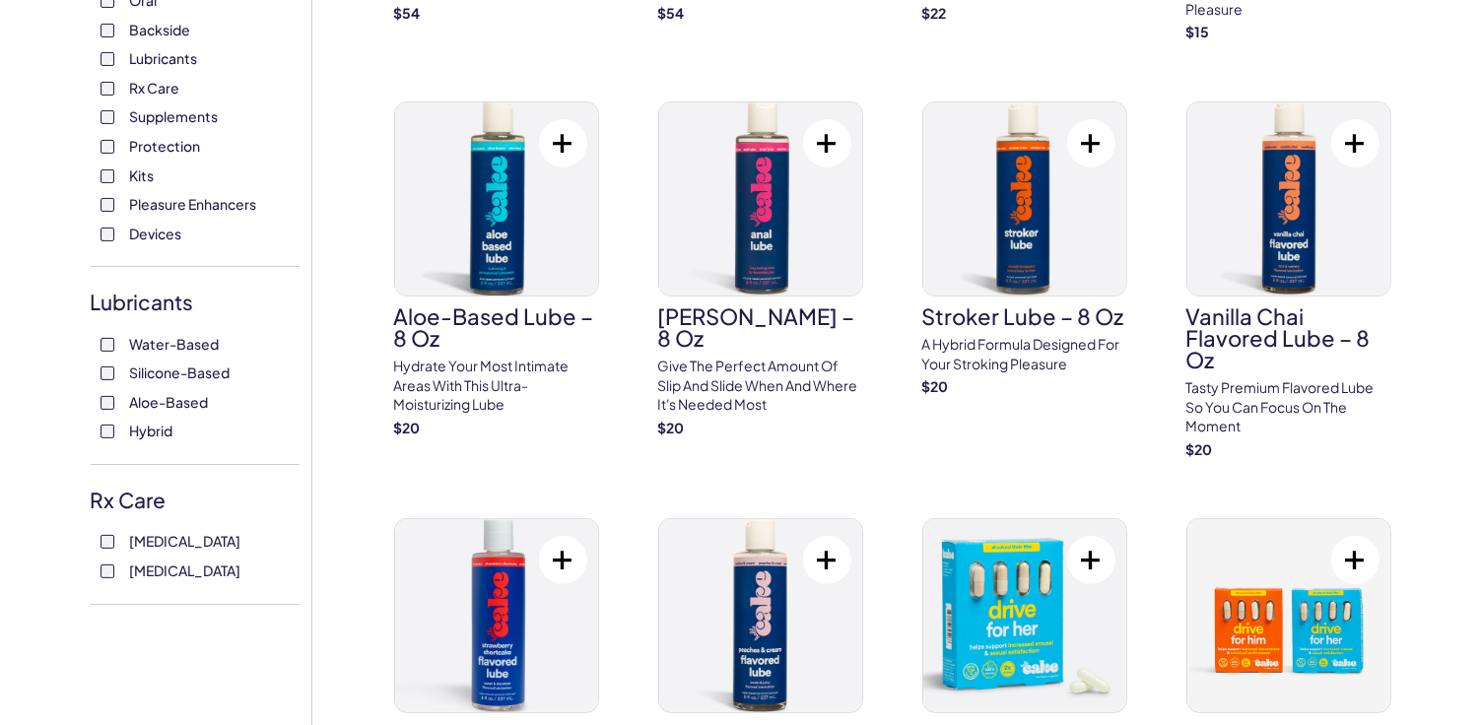 This screenshot has height=725, width=1481. What do you see at coordinates (761, 616) in the screenshot?
I see `img: Peaches & Cream Flavored Lube – 8 oz` at bounding box center [761, 616].